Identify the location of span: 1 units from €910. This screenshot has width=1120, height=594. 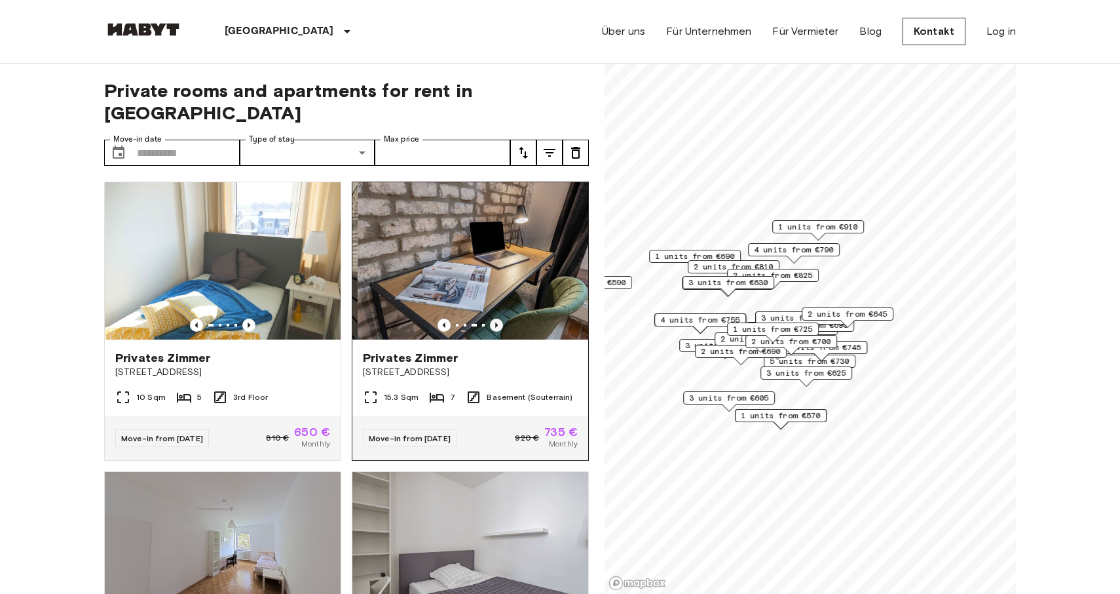
(818, 227).